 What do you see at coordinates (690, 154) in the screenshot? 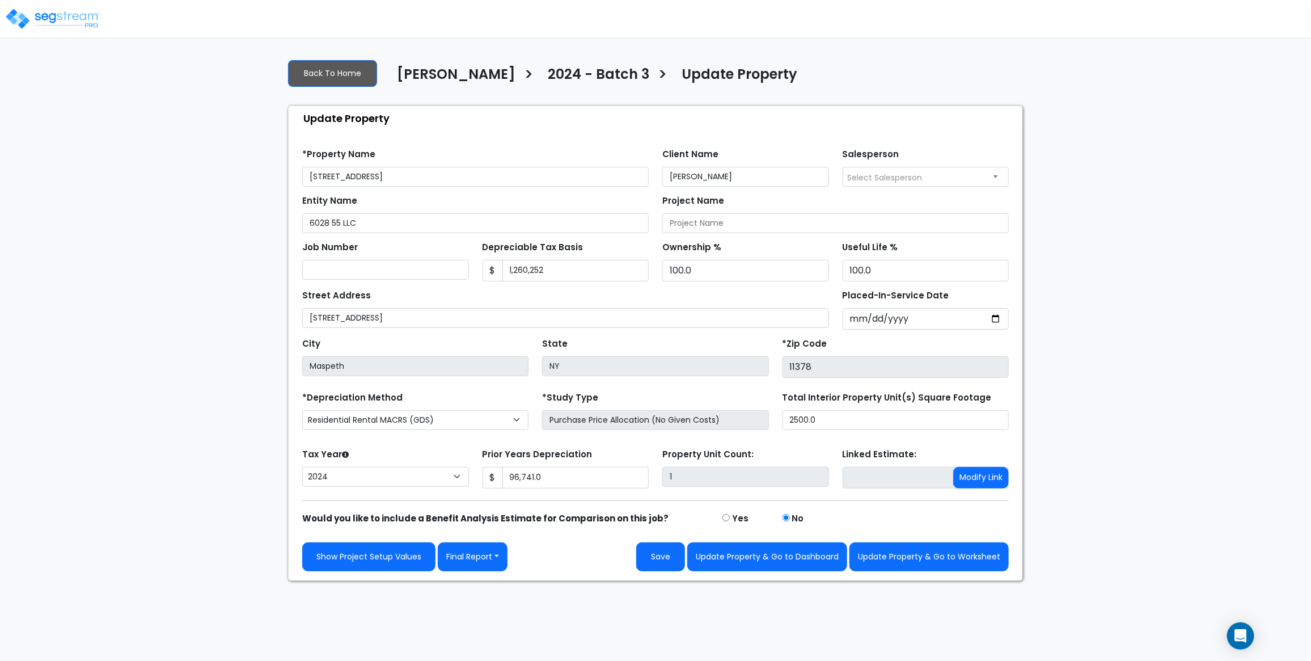
I see `label: Client Name` at bounding box center [690, 154].